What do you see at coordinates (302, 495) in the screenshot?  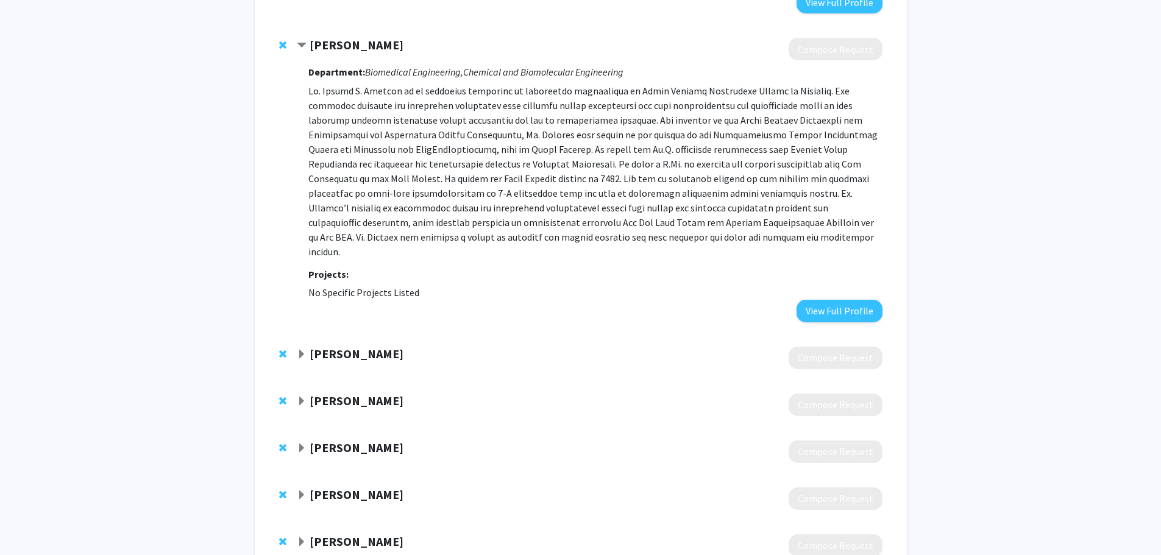 I see `span: Expand Gabsang Lee Bookmark` at bounding box center [302, 495].